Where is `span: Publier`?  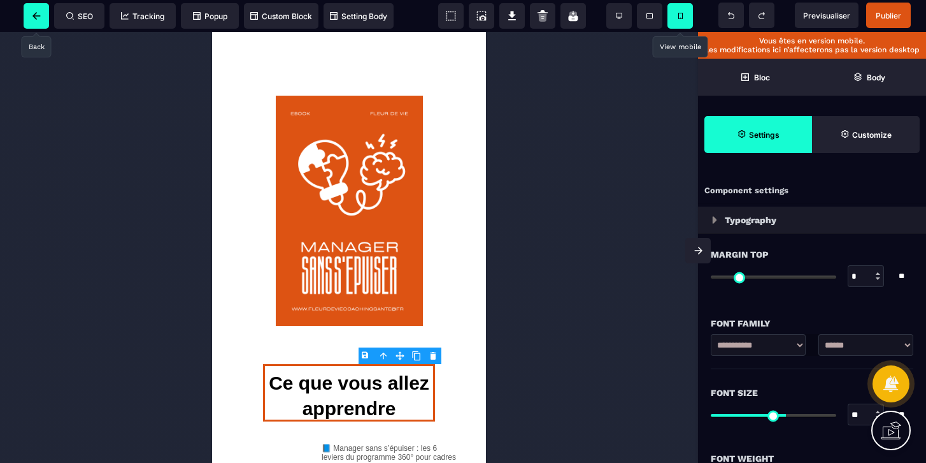
span: Publier is located at coordinates (889, 15).